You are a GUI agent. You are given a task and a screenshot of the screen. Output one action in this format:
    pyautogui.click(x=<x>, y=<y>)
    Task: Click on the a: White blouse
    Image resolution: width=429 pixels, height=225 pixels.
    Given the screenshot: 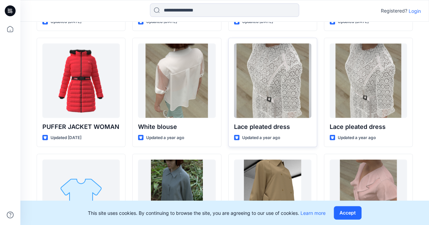 What is the action you would take?
    pyautogui.click(x=176, y=81)
    